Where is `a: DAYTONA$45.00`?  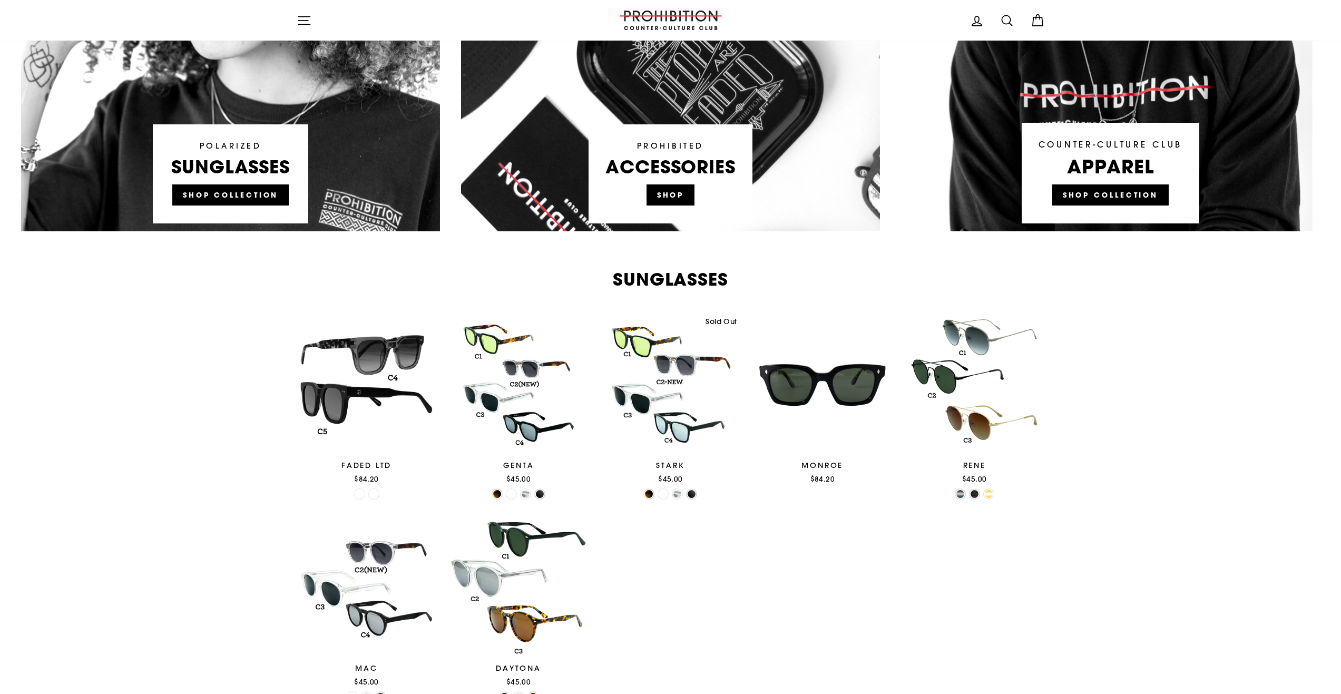
a: DAYTONA$45.00 is located at coordinates (518, 603).